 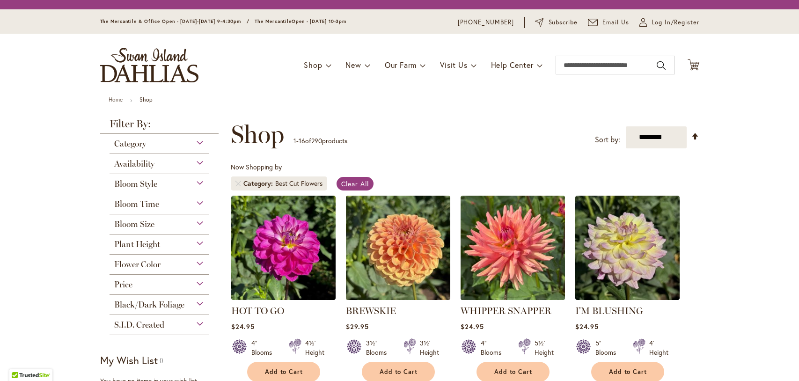 I want to click on span: Flower Color, so click(x=137, y=264).